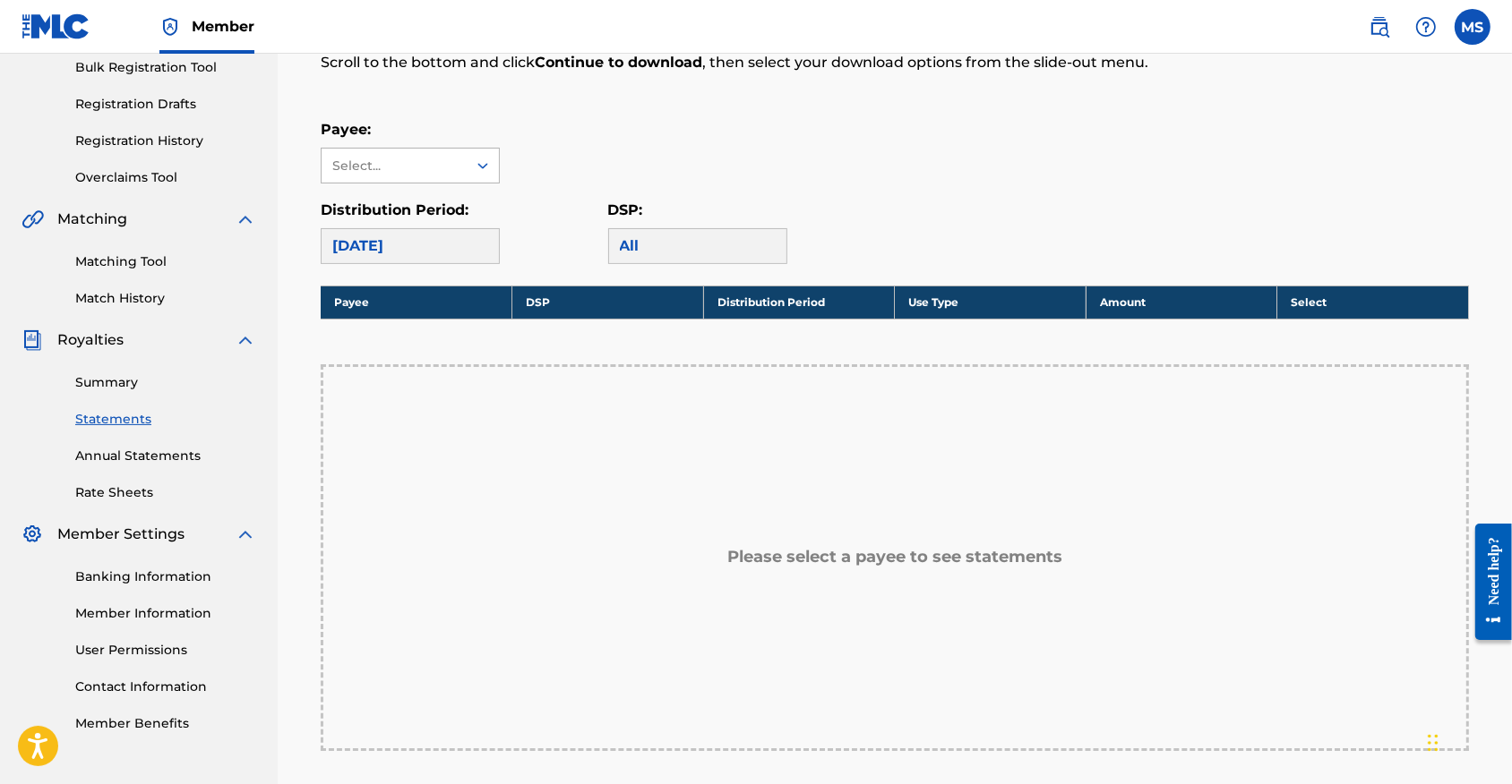  I want to click on a: Match History, so click(166, 298).